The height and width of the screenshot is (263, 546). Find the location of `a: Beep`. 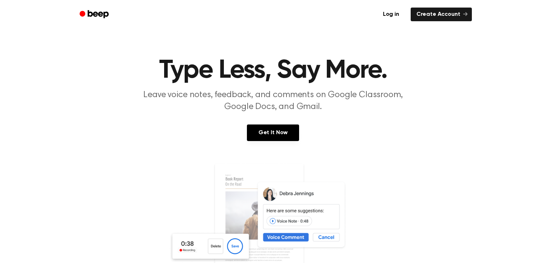

a: Beep is located at coordinates (95, 14).